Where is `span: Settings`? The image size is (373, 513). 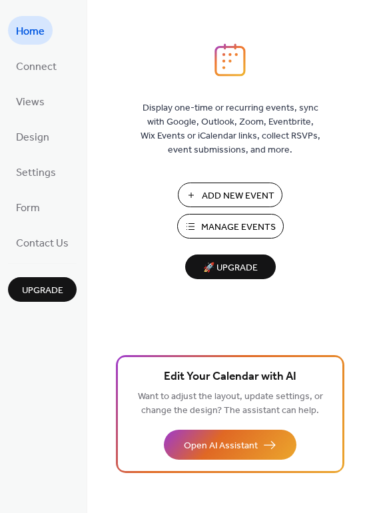 span: Settings is located at coordinates (36, 173).